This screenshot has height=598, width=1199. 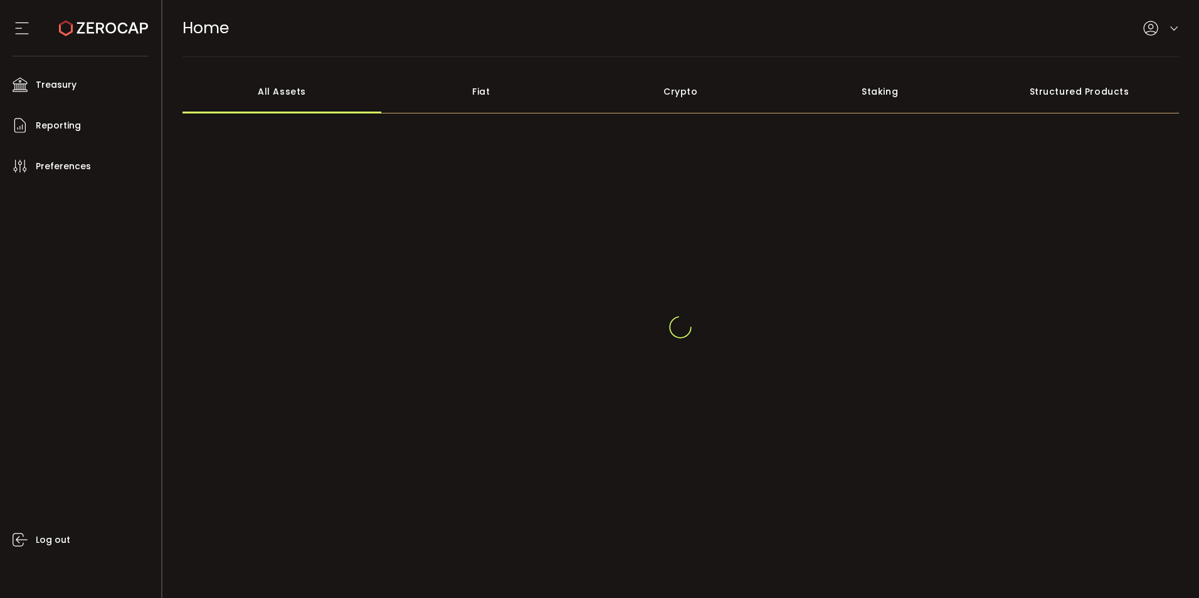 What do you see at coordinates (481, 92) in the screenshot?
I see `div: Fiat` at bounding box center [481, 92].